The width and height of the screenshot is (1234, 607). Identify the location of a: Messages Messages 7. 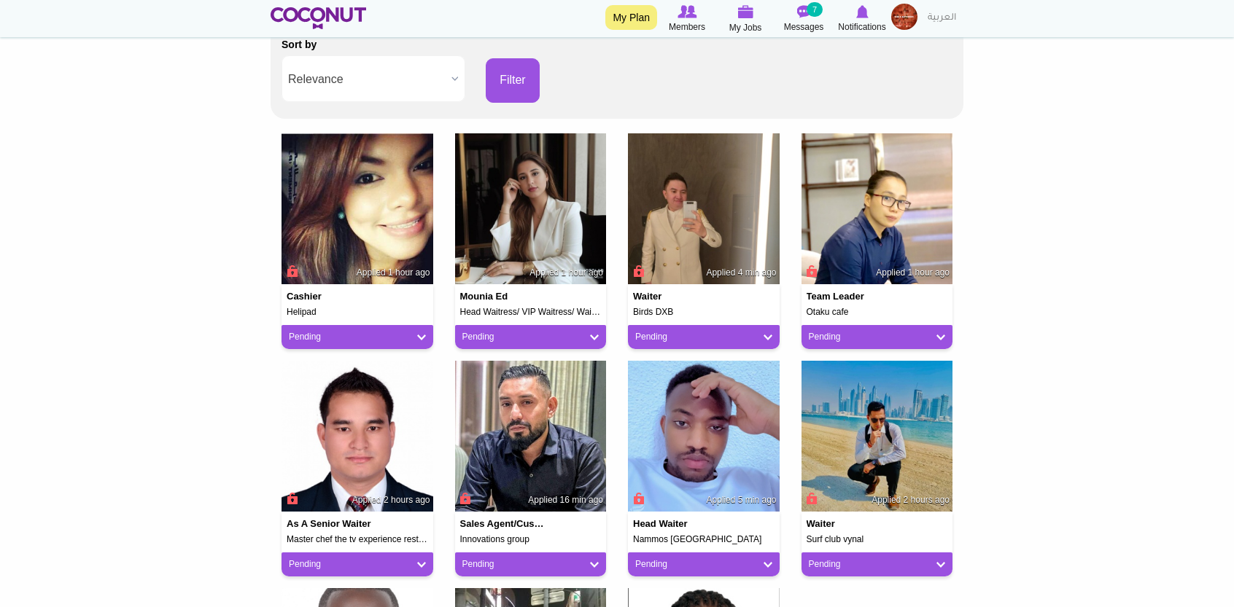
(803, 19).